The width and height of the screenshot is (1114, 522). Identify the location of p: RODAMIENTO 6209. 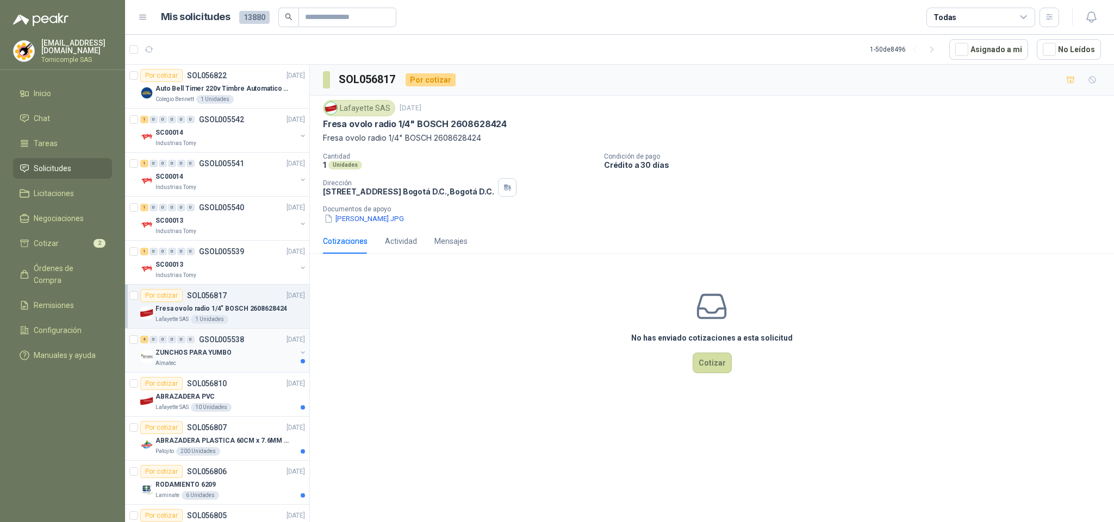
(185, 485).